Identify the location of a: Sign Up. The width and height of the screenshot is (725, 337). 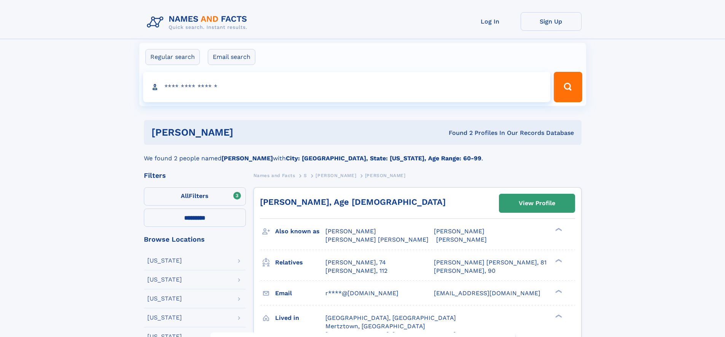
(551, 21).